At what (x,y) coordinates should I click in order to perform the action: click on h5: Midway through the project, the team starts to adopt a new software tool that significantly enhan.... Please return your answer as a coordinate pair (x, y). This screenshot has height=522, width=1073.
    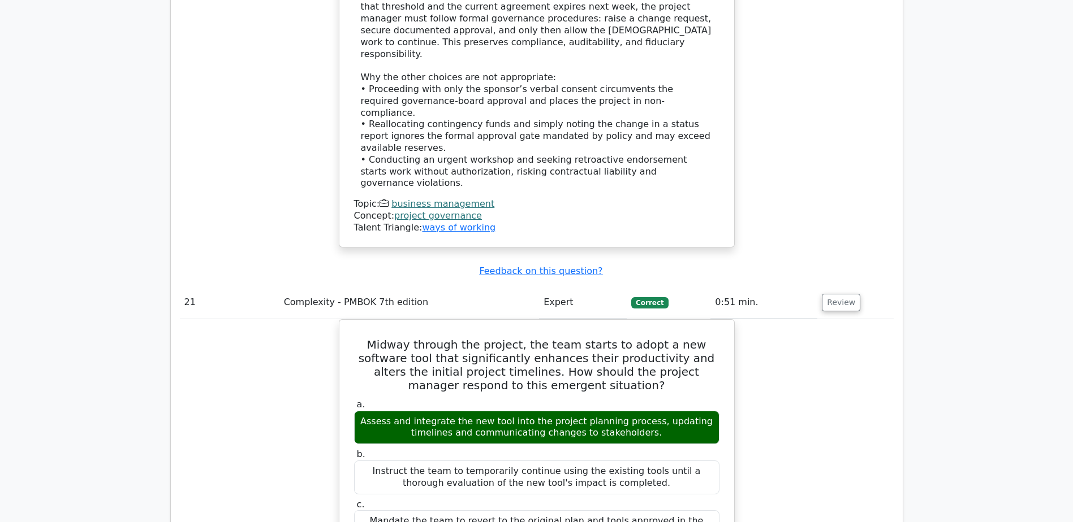
    Looking at the image, I should click on (537, 365).